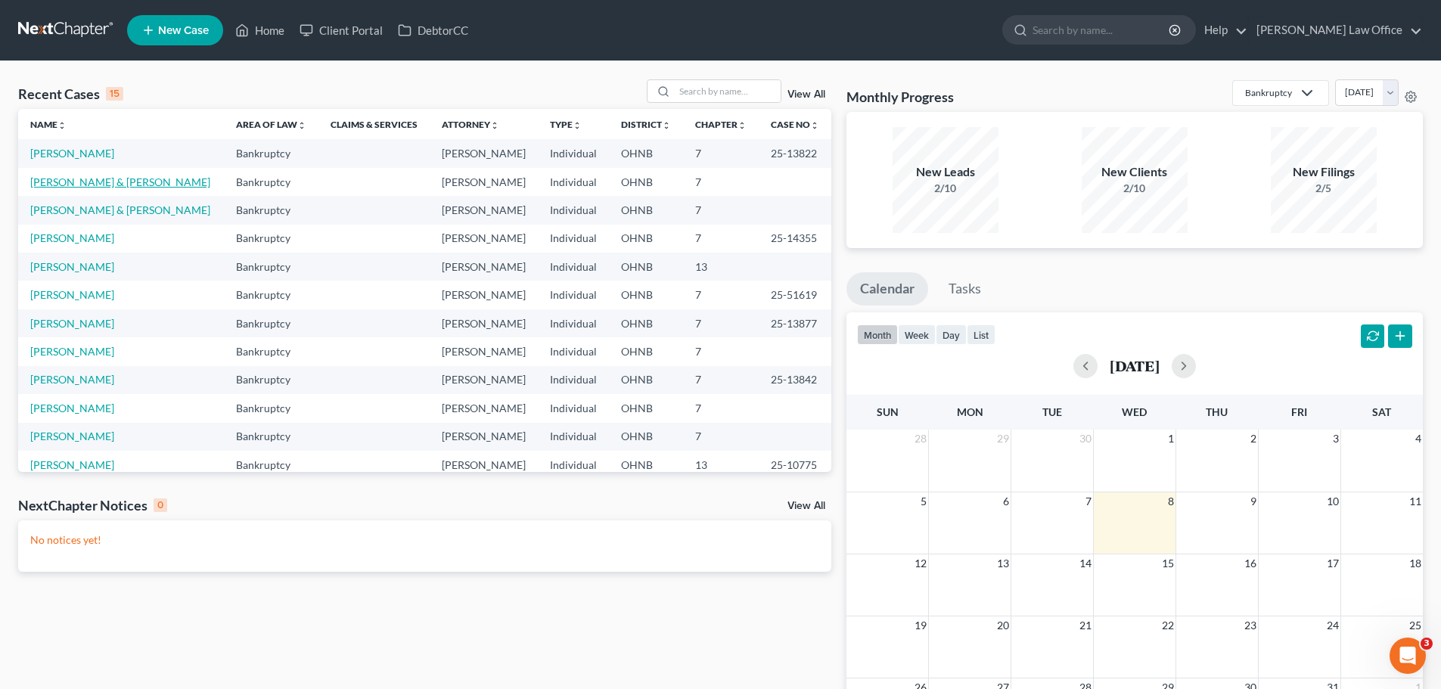  I want to click on span: 9, so click(1254, 502).